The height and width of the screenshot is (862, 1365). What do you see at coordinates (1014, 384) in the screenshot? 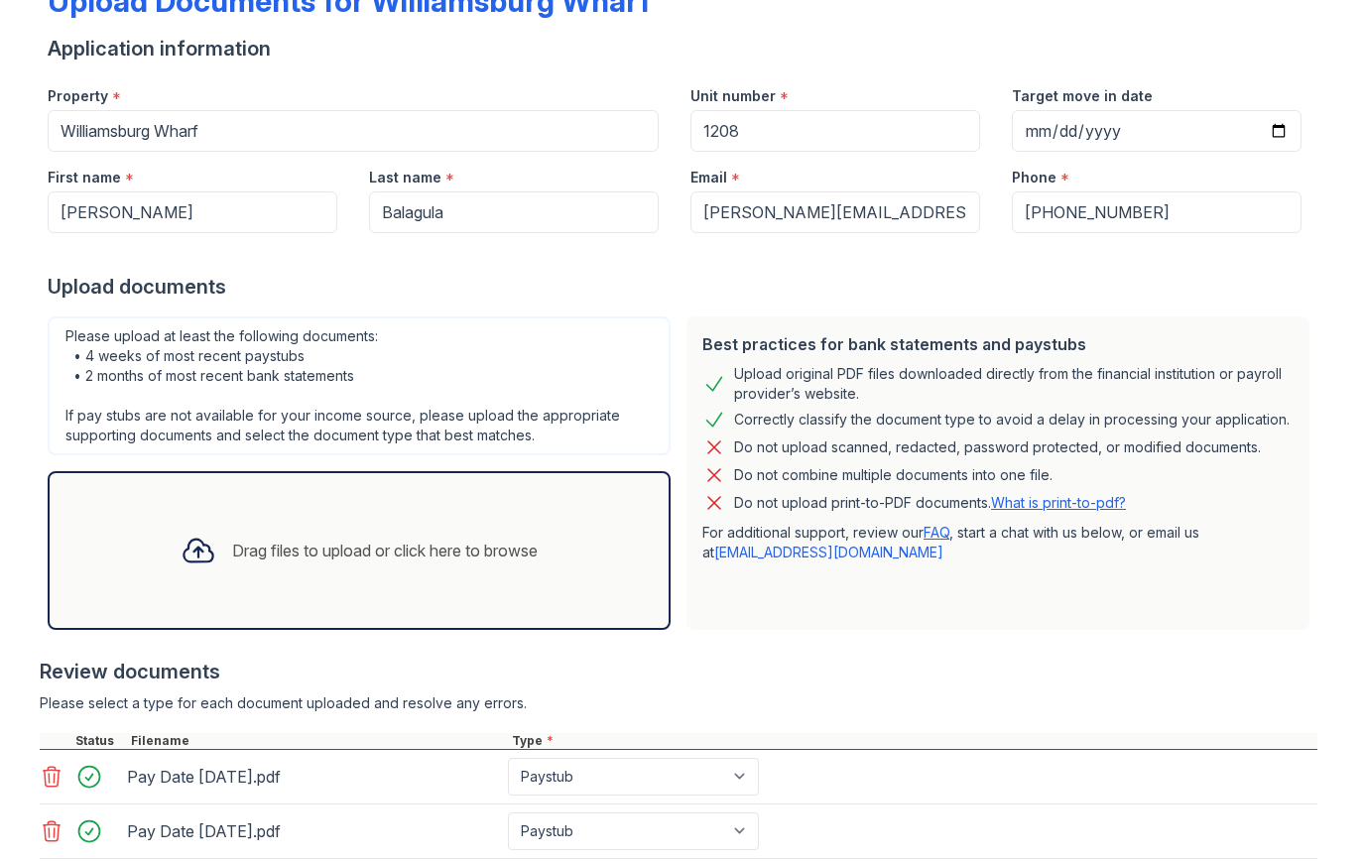
I see `div: Upload original PDF files downloaded directly from the financial institution or payroll provider’...` at bounding box center [1014, 384].